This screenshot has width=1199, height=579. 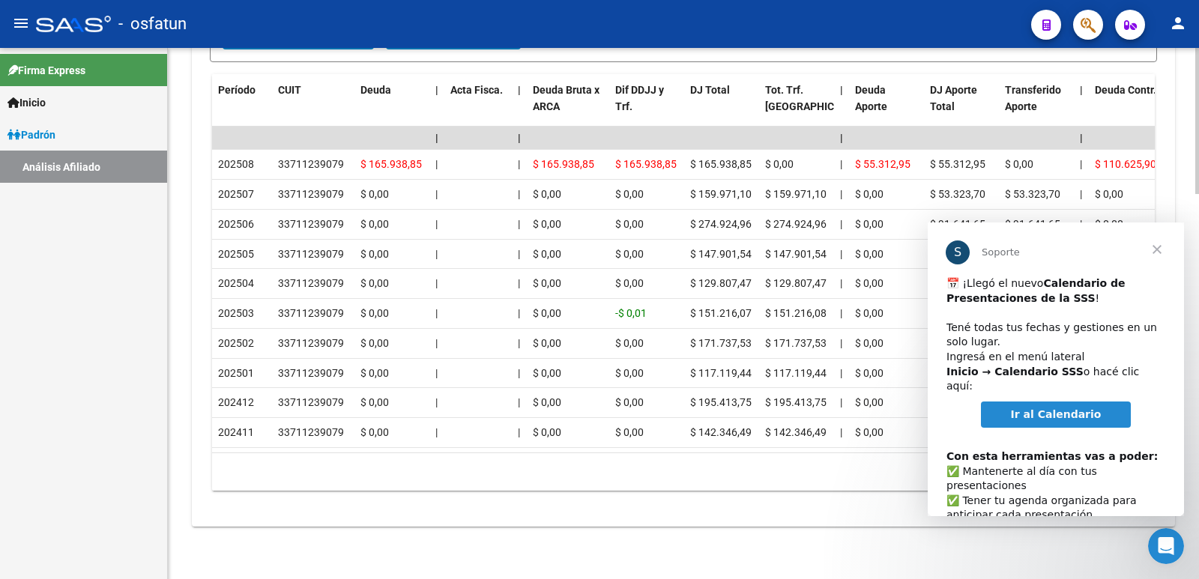 I want to click on datatable-header-cell: Deuda, so click(x=392, y=107).